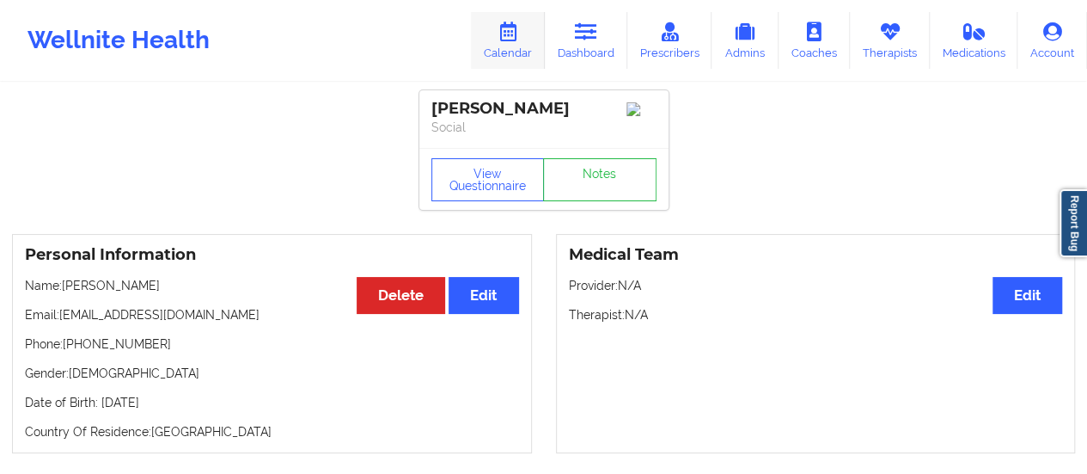 The width and height of the screenshot is (1087, 474). Describe the element at coordinates (814, 40) in the screenshot. I see `a: Coaches` at that location.